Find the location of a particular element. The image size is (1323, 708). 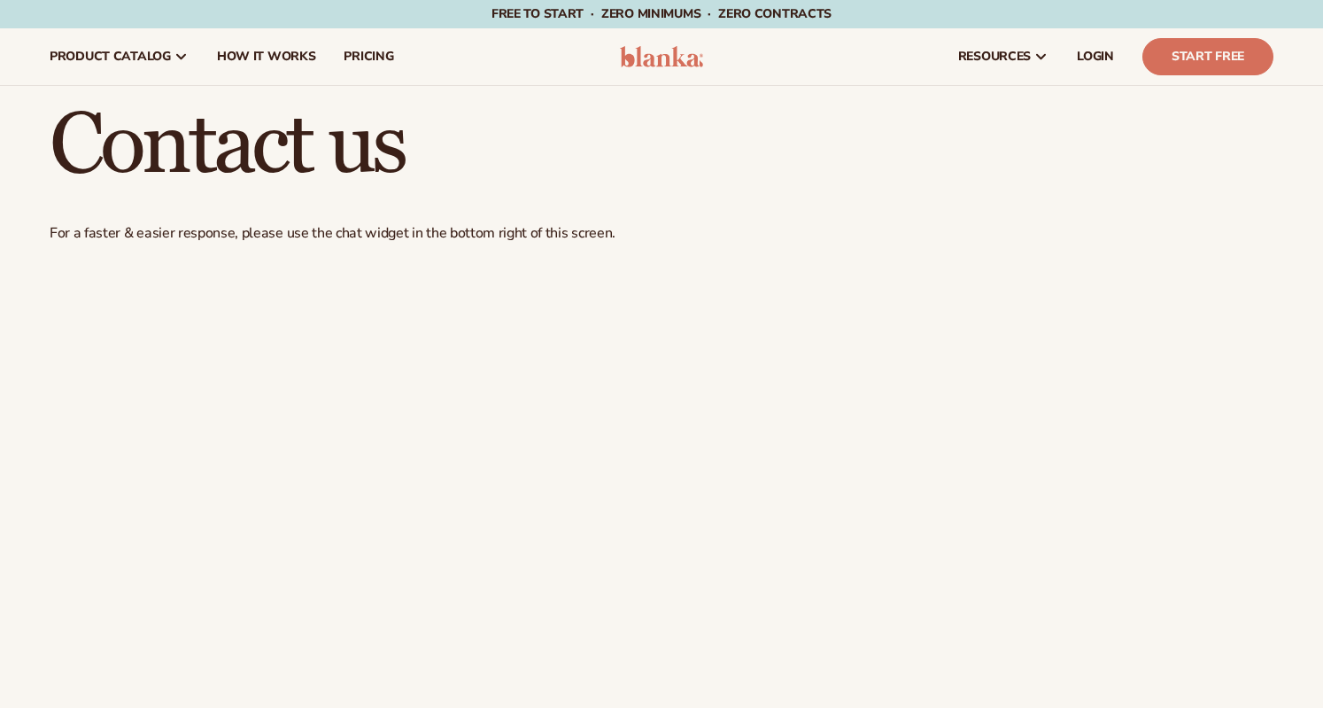

a: logo is located at coordinates (662, 57).